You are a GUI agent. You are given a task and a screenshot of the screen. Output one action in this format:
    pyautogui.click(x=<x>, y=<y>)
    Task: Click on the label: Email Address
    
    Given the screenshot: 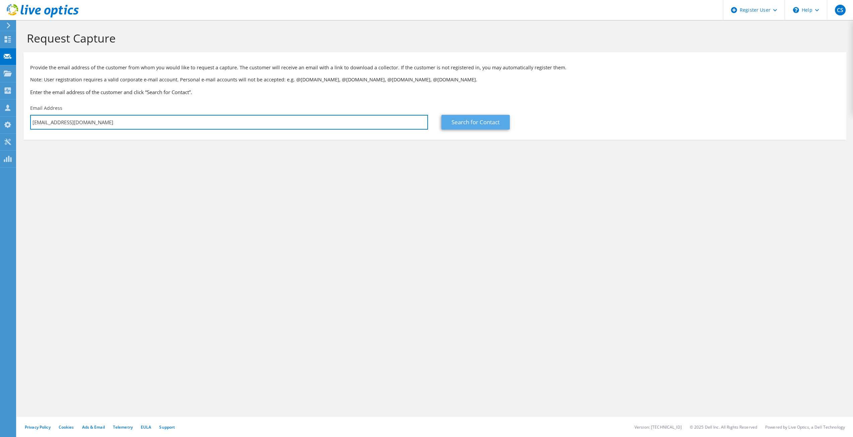 What is the action you would take?
    pyautogui.click(x=46, y=108)
    